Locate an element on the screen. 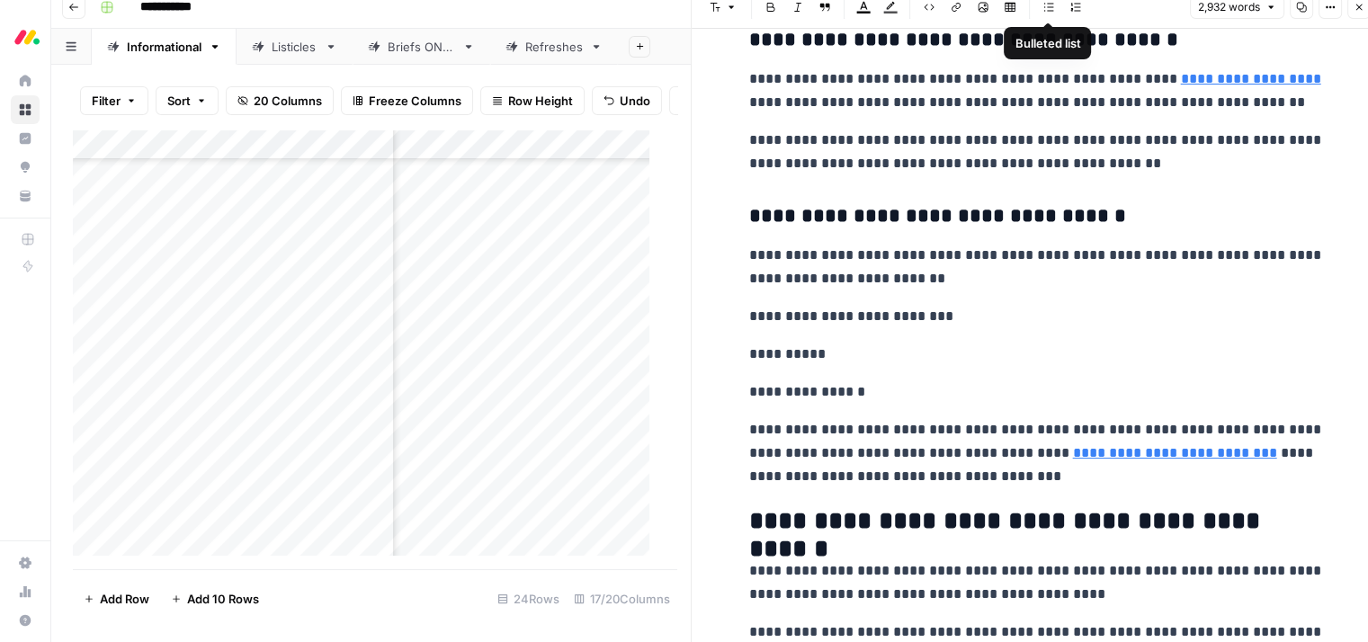 The height and width of the screenshot is (642, 1368). span: Undo is located at coordinates (635, 101).